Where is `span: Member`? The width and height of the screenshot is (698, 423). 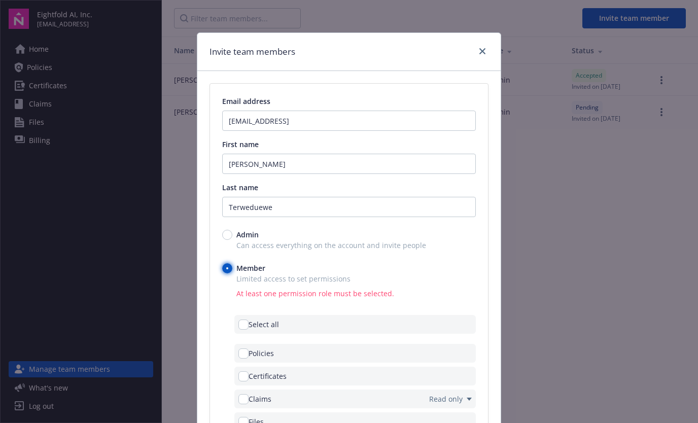 span: Member is located at coordinates (251, 268).